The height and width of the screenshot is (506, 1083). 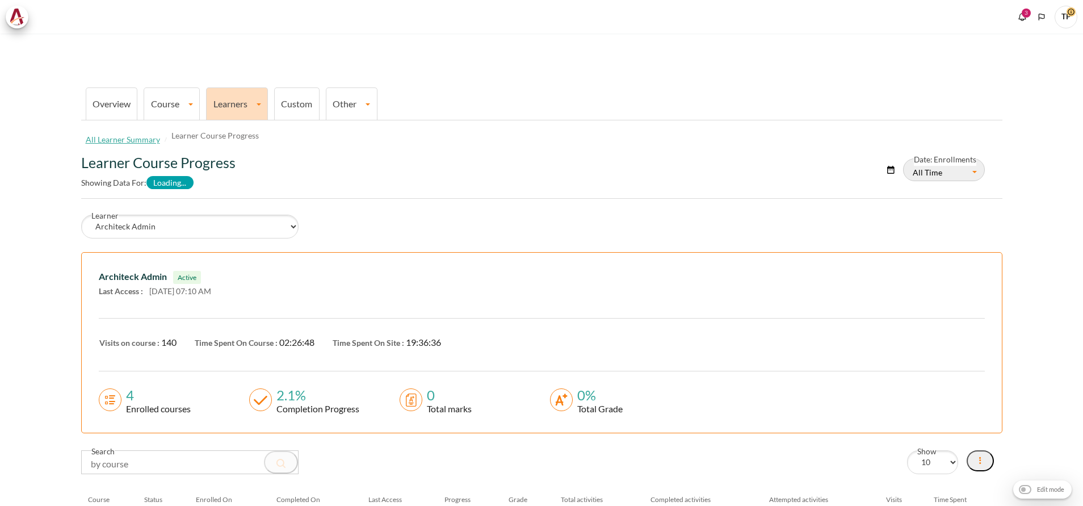 I want to click on div: Status, so click(x=163, y=499).